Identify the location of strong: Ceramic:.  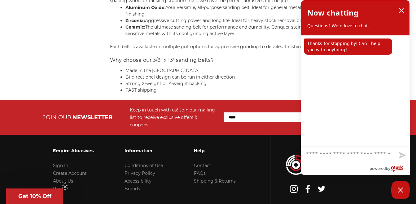
(135, 27).